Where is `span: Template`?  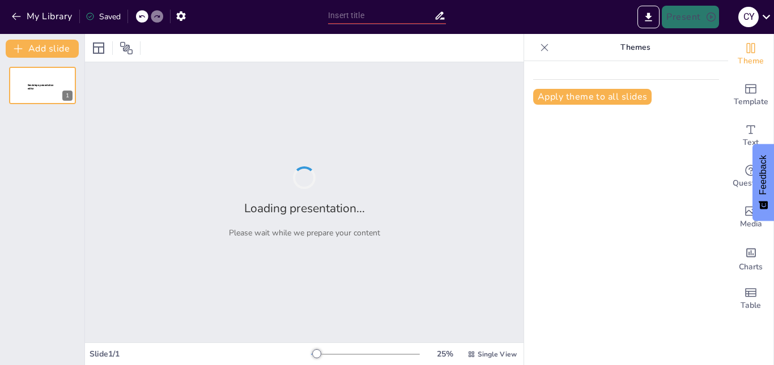 span: Template is located at coordinates (750, 102).